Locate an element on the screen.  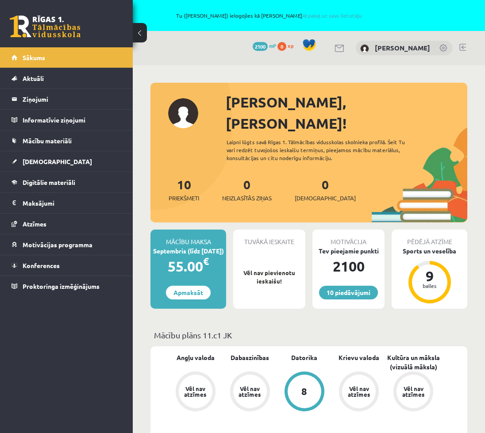
span: Konferences is located at coordinates (41, 265).